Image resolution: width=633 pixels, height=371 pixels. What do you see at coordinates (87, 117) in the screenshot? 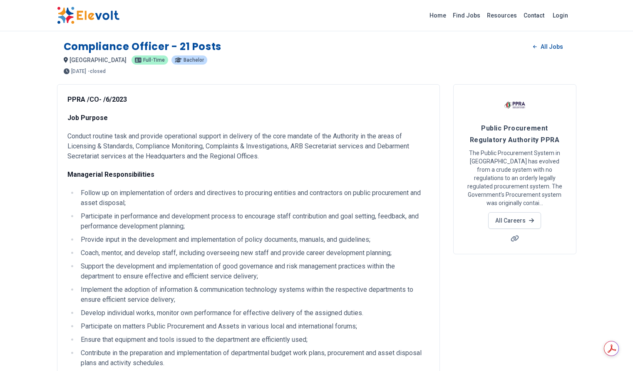
I see `strong: Job Purpose` at bounding box center [87, 117].